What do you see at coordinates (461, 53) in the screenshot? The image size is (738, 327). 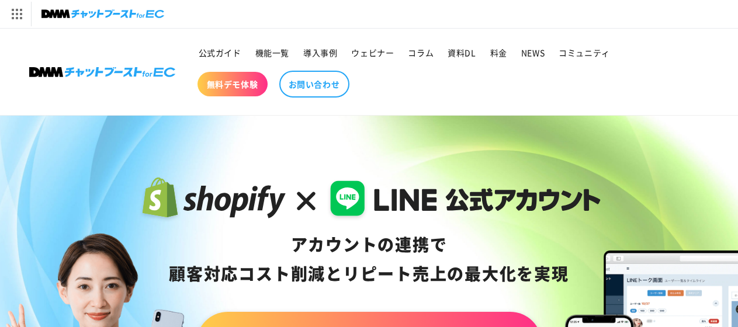 I see `span: 資料DL` at bounding box center [461, 53].